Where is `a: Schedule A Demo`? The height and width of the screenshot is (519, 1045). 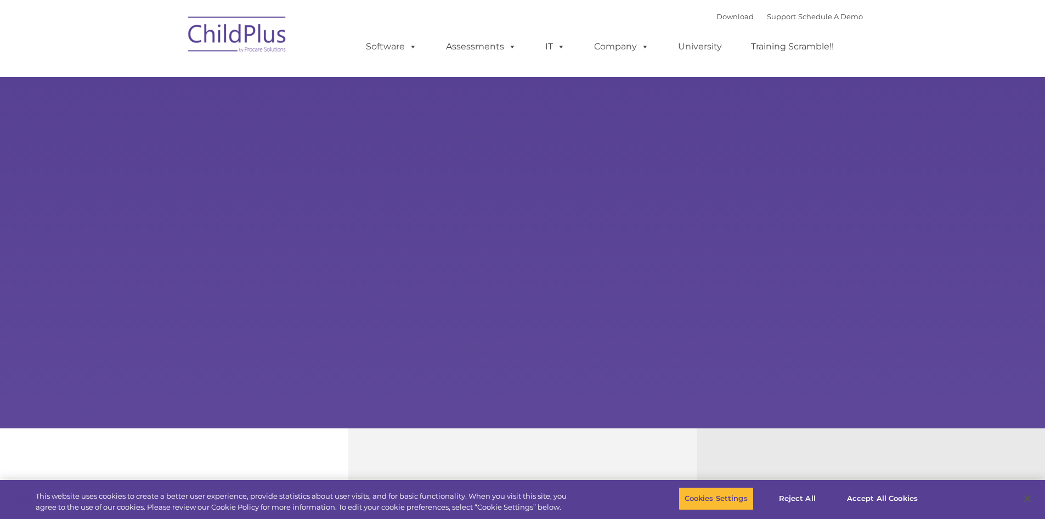 a: Schedule A Demo is located at coordinates (831, 16).